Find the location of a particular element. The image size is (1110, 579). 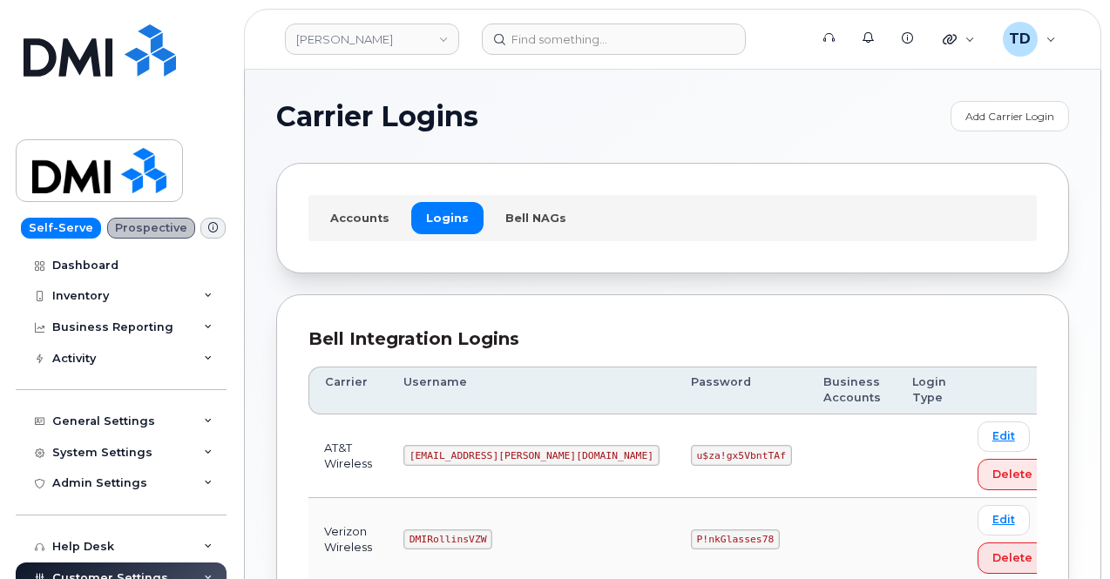

a: Accounts is located at coordinates (360, 218).